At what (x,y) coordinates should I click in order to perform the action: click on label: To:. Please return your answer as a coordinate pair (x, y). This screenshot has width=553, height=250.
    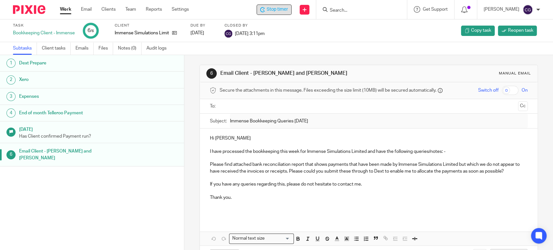
    Looking at the image, I should click on (213, 106).